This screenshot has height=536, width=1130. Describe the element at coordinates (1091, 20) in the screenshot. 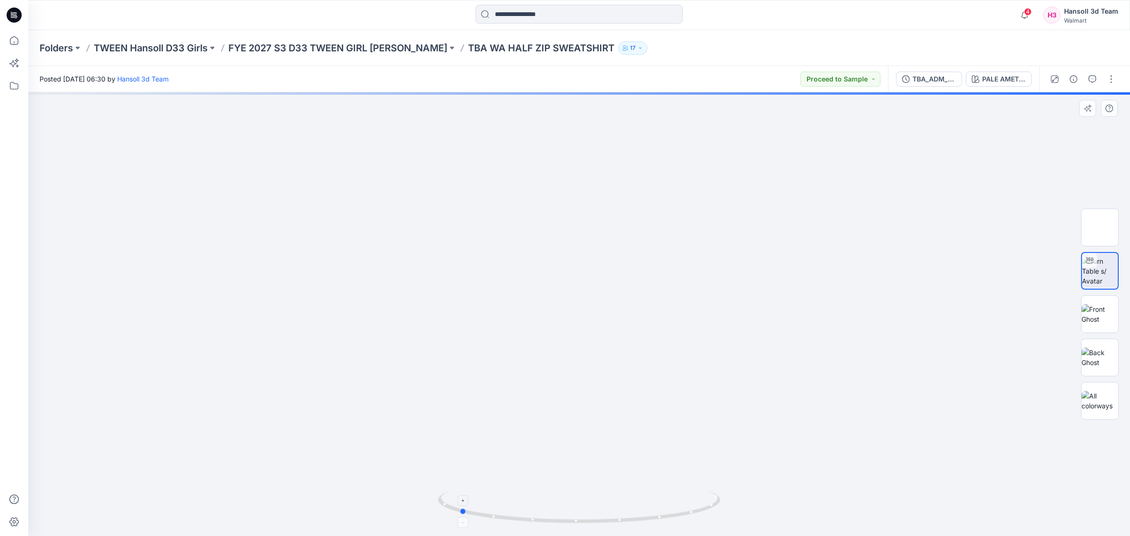

I see `div: Walmart` at that location.